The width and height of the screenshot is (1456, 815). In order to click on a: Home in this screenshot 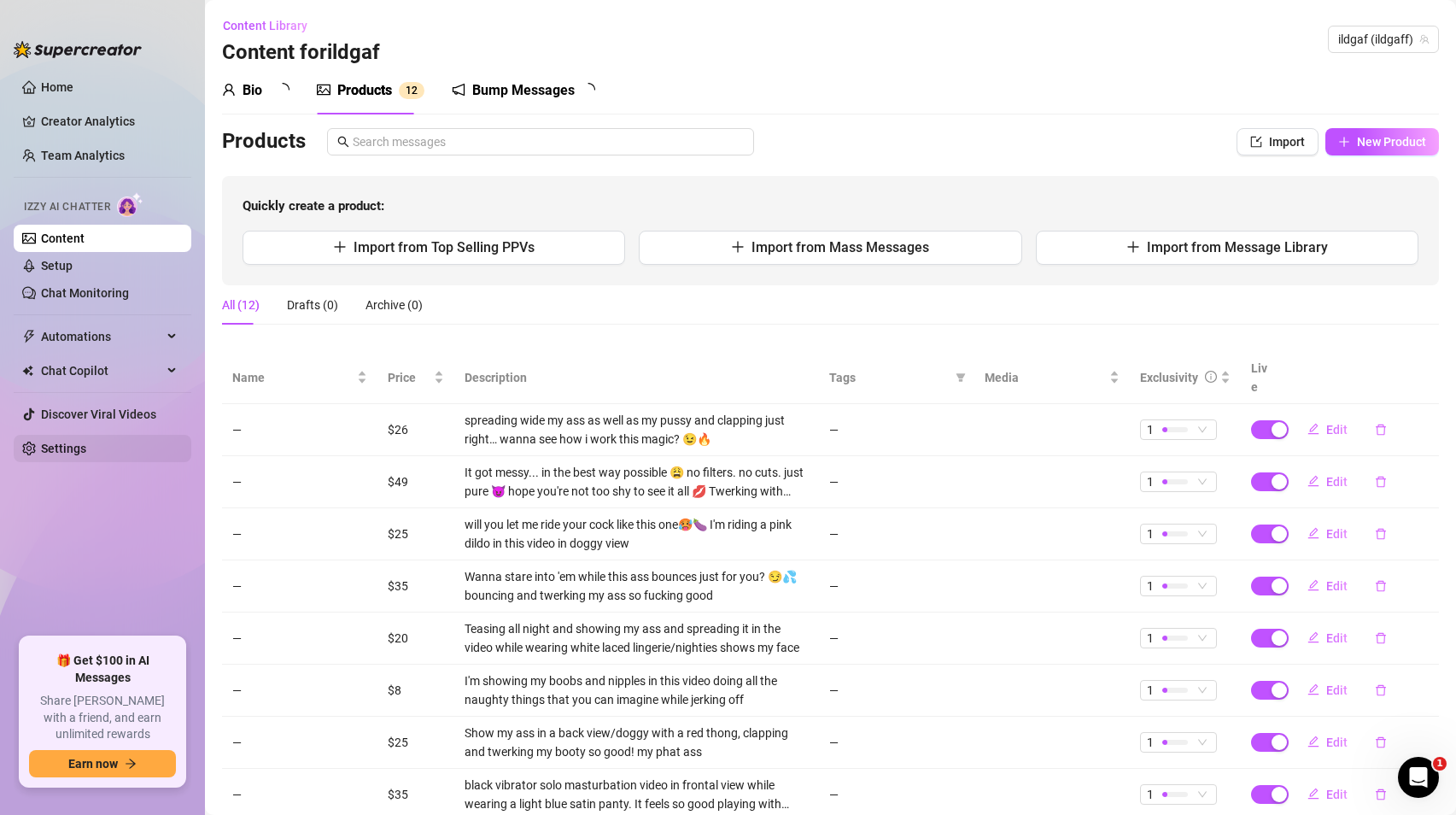, I will do `click(57, 87)`.